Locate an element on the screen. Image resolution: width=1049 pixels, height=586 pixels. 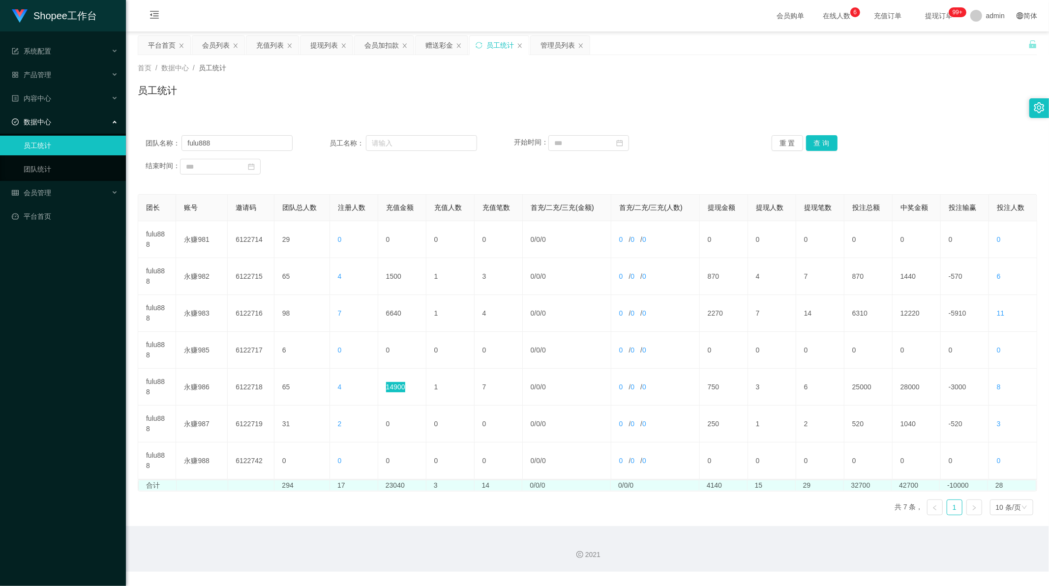
div: 10 条/页 is located at coordinates (1008, 507).